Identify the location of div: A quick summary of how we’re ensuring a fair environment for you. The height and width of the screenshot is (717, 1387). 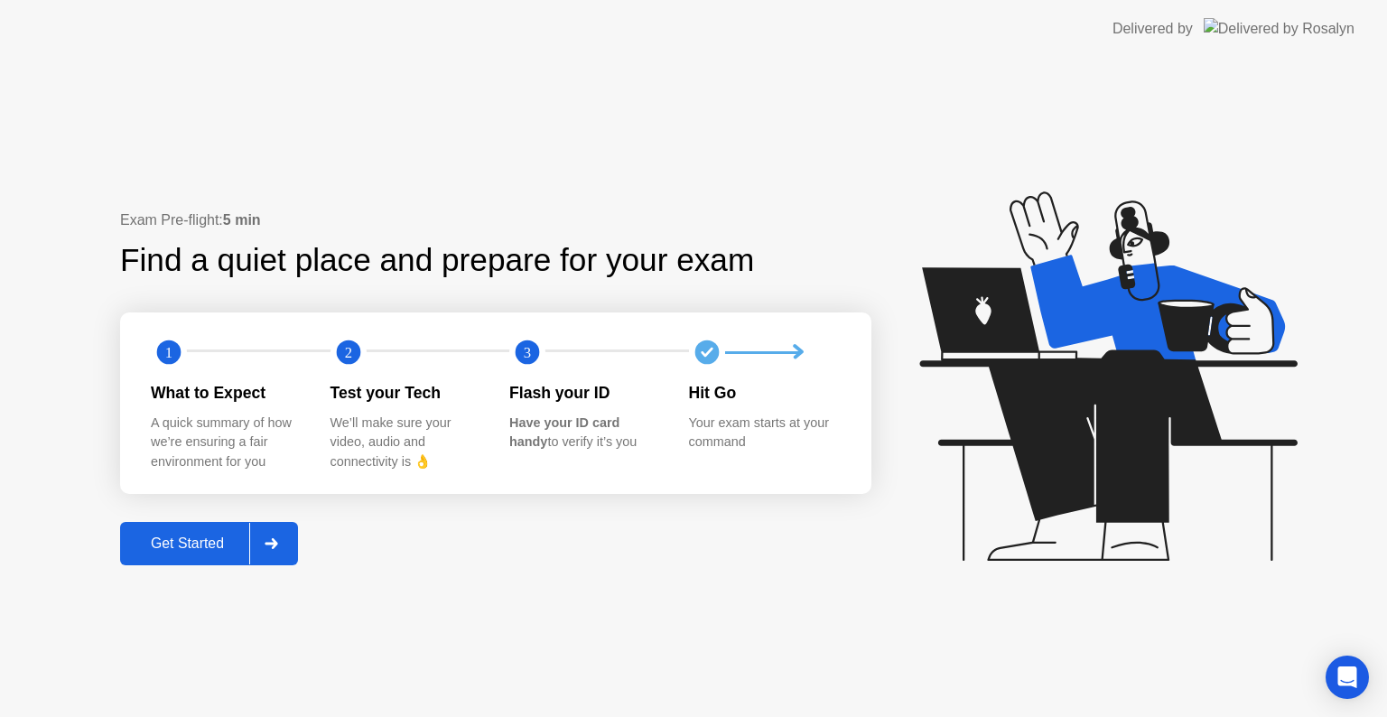
(226, 443).